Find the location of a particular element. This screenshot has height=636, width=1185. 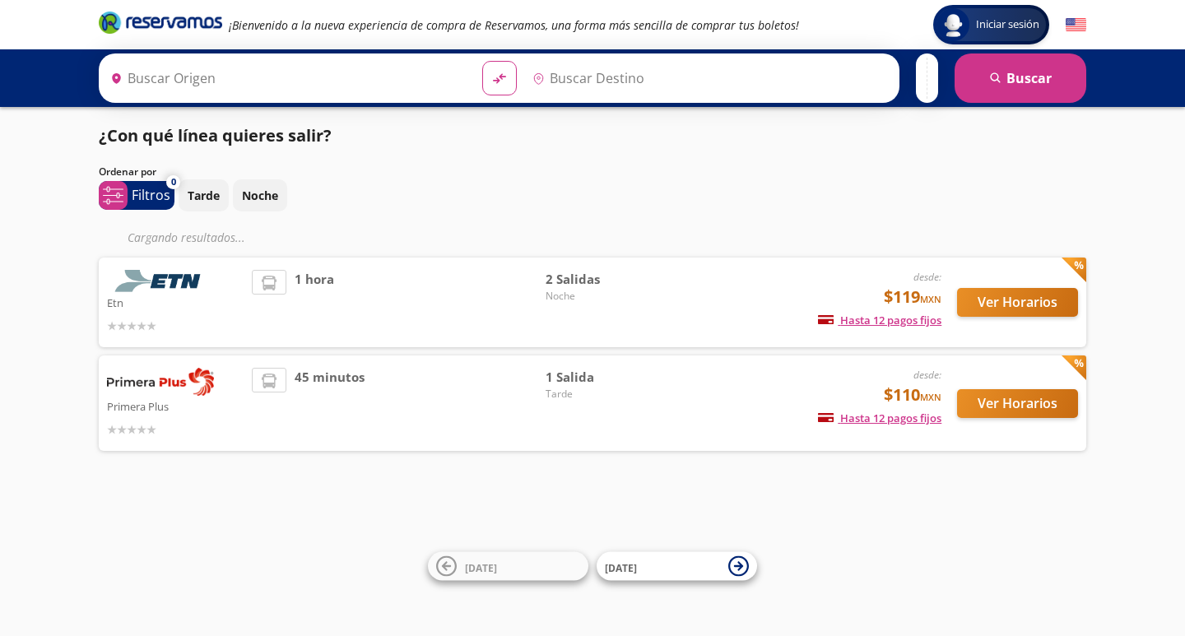

span: 45 minutos is located at coordinates (329, 403).